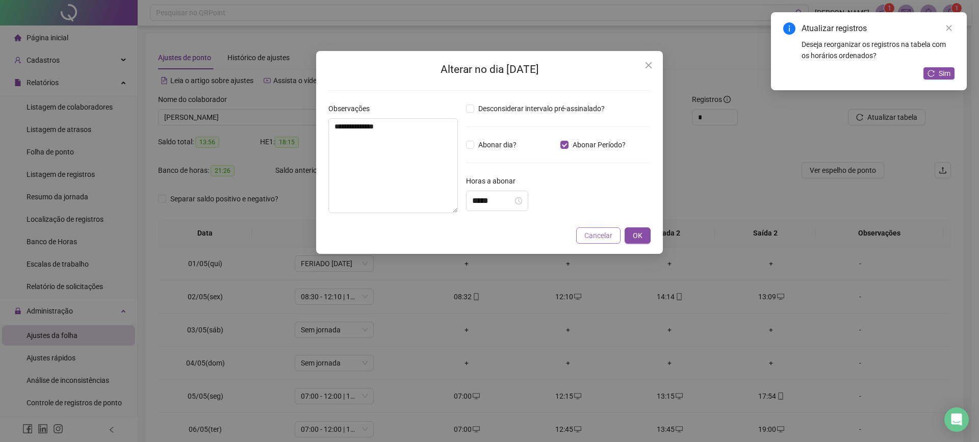 The height and width of the screenshot is (442, 979). What do you see at coordinates (945, 73) in the screenshot?
I see `span: Sim` at bounding box center [945, 73].